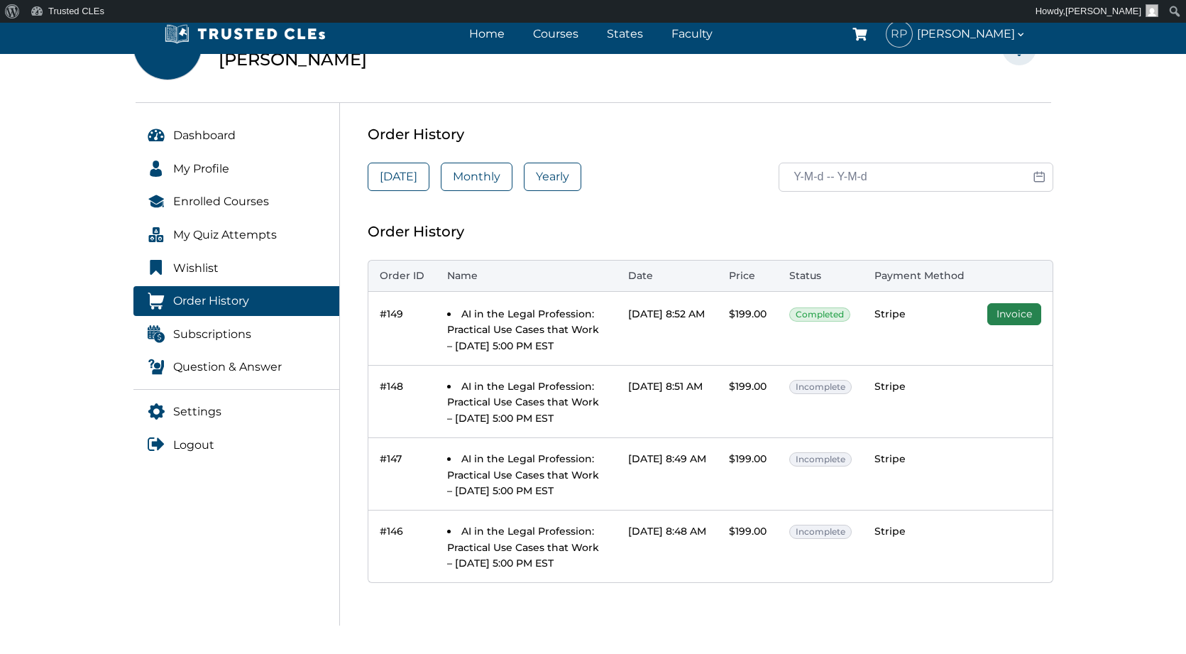 The image size is (1186, 654). Describe the element at coordinates (236, 334) in the screenshot. I see `a: Subscriptions` at that location.